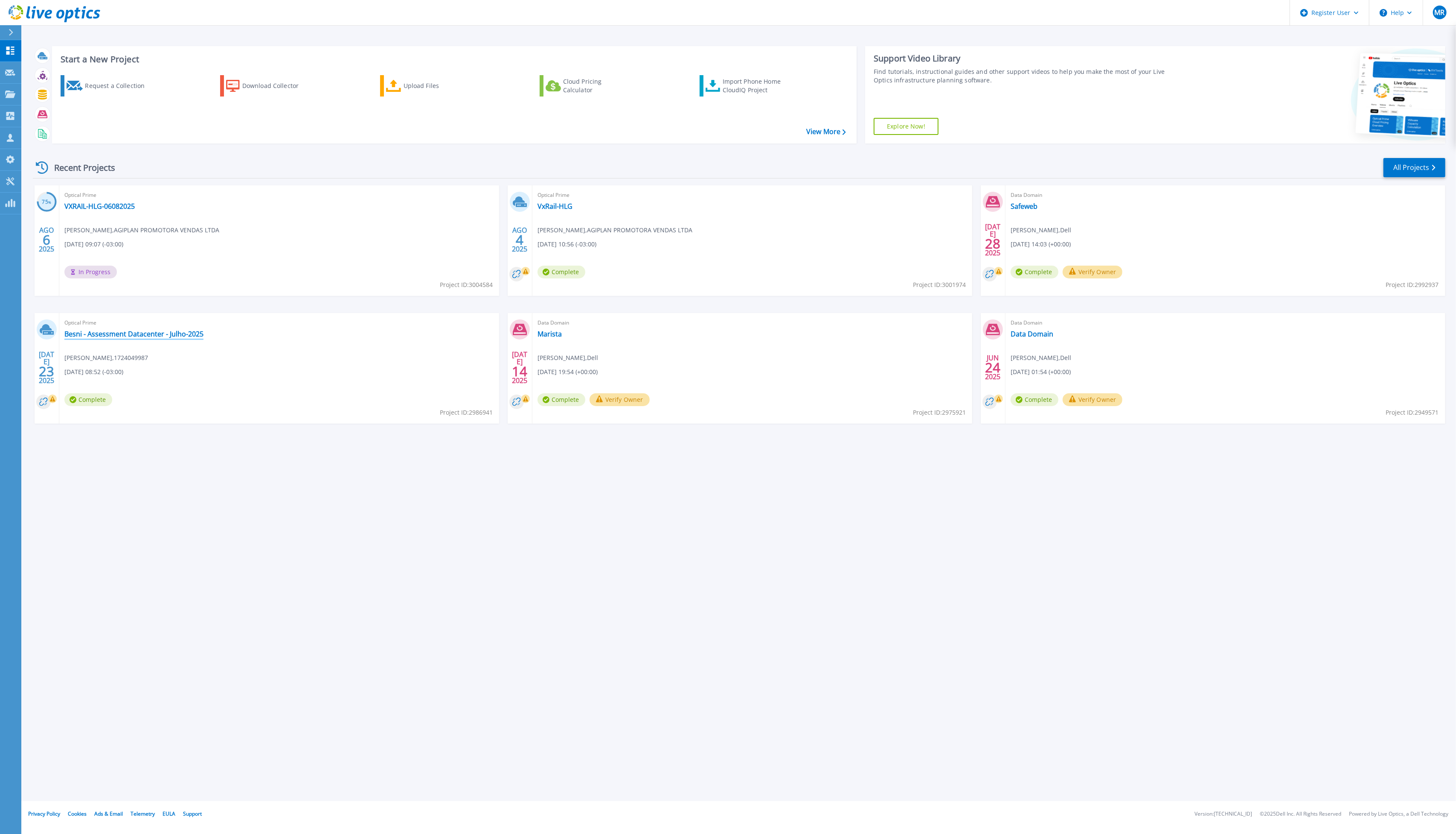  What do you see at coordinates (1413, 284) in the screenshot?
I see `span: Project ID: 2992937` at bounding box center [1413, 284].